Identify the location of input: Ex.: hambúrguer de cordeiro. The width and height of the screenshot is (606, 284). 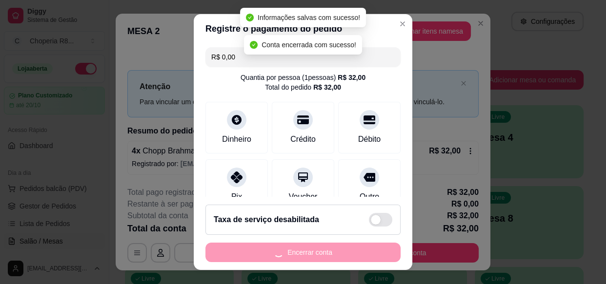
(303, 57).